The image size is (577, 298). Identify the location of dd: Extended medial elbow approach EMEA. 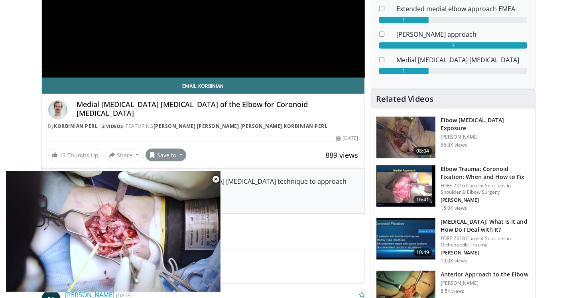
(462, 9).